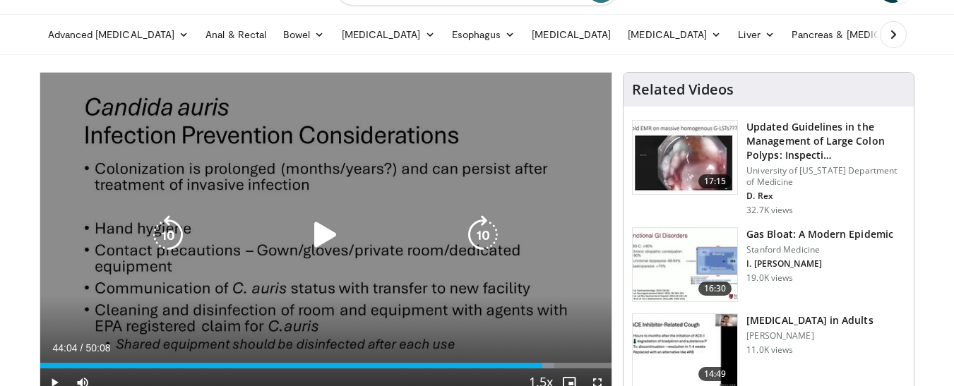  I want to click on p: 32.7K views, so click(770, 210).